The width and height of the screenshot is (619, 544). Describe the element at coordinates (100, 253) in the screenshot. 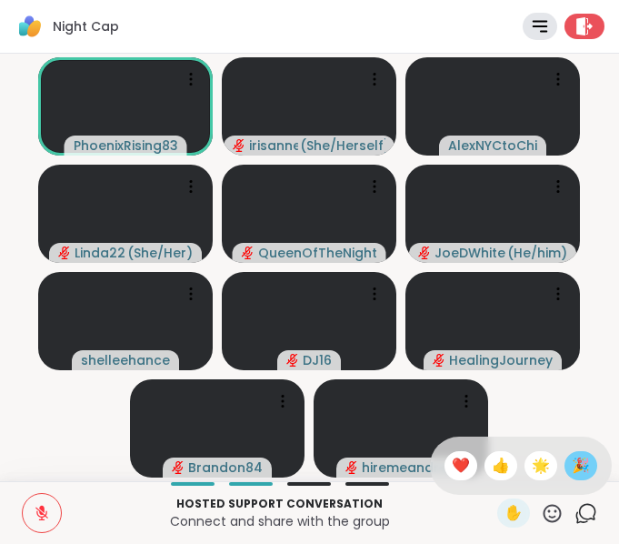

I see `span: Linda22` at that location.